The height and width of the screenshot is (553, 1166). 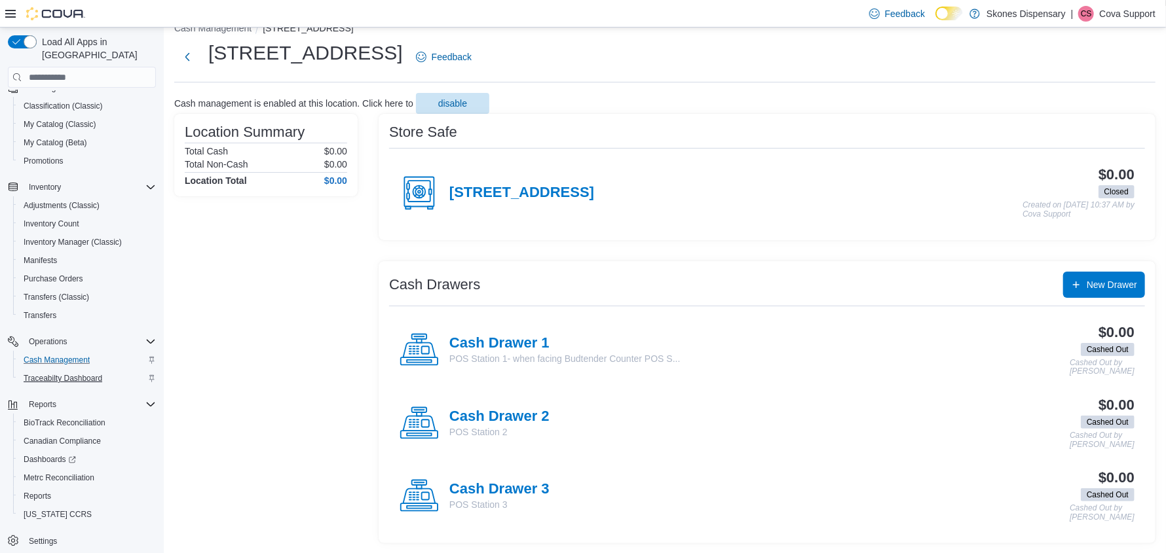 What do you see at coordinates (499, 432) in the screenshot?
I see `p: POS Station 2` at bounding box center [499, 432].